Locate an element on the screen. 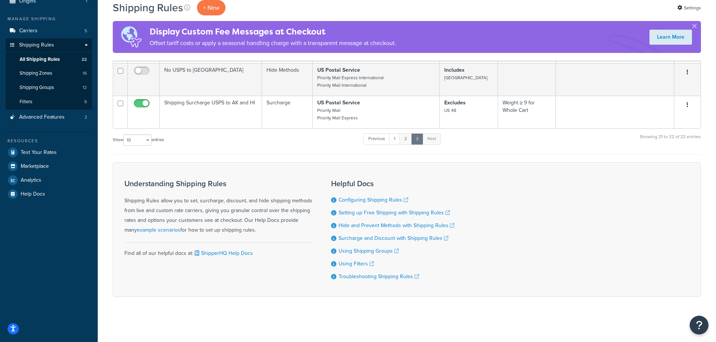 The width and height of the screenshot is (716, 342). span: Shipping Rules is located at coordinates (36, 45).